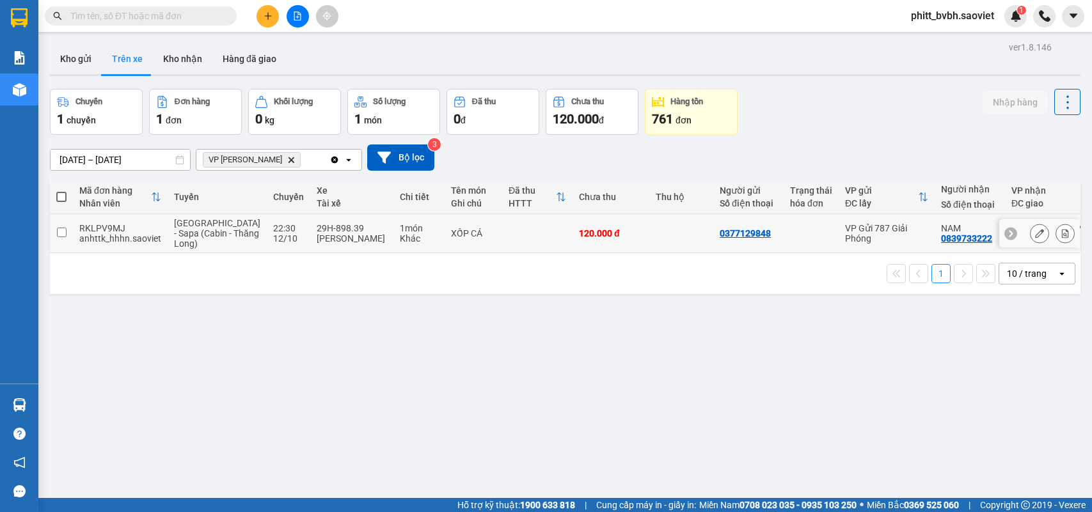  Describe the element at coordinates (182, 59) in the screenshot. I see `button: Kho nhận` at that location.